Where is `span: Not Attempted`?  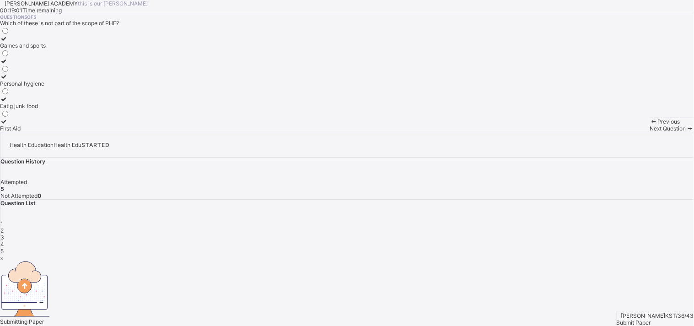 span: Not Attempted is located at coordinates (19, 195).